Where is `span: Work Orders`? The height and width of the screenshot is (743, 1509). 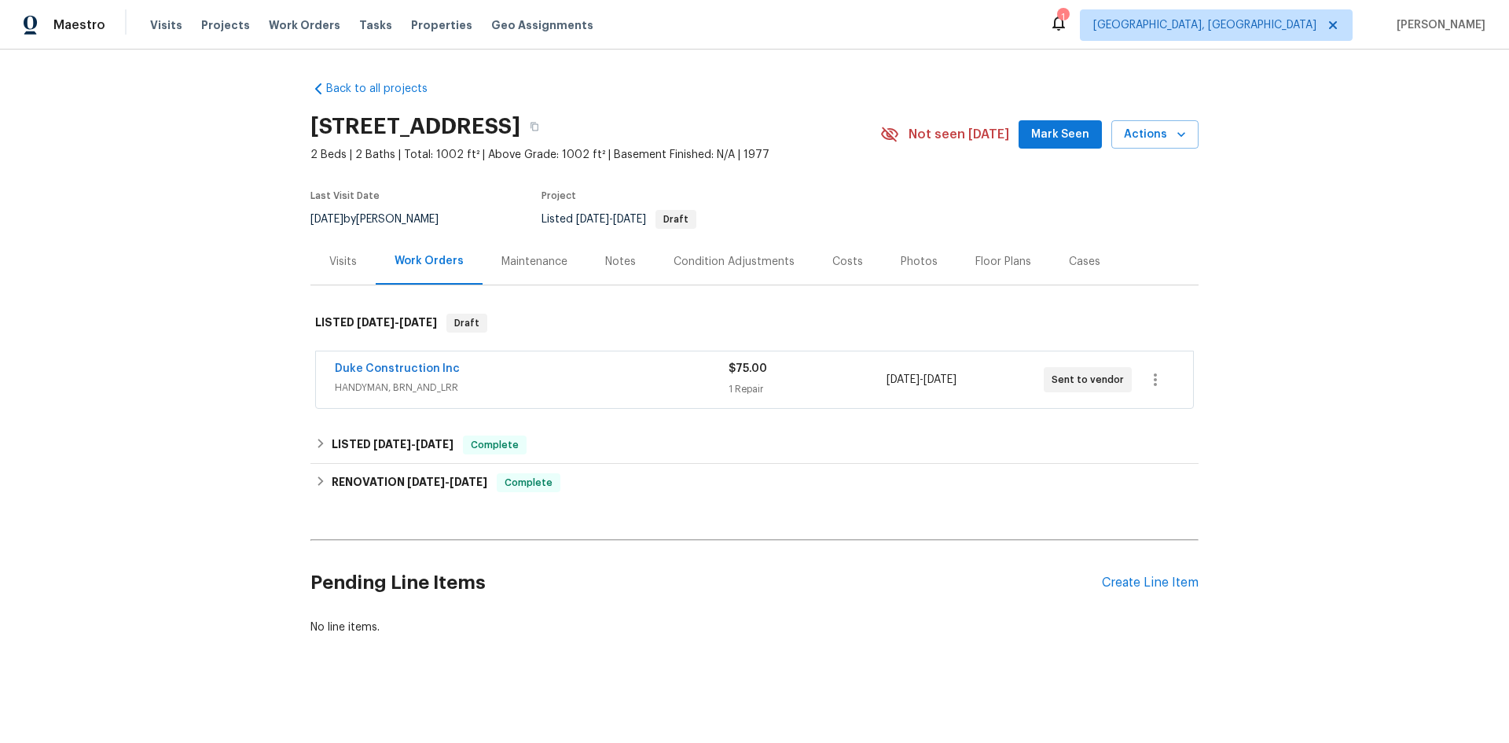 span: Work Orders is located at coordinates (304, 25).